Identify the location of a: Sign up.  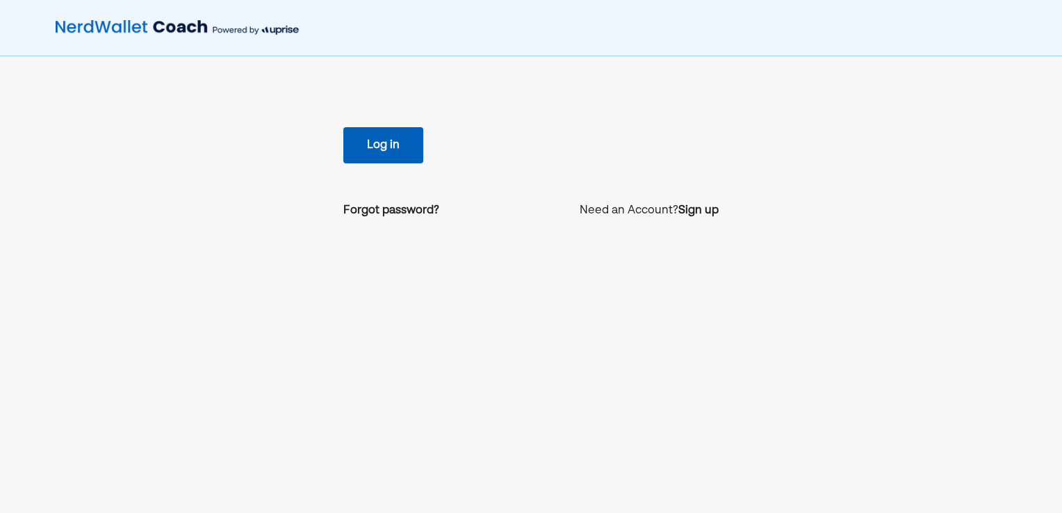
(698, 211).